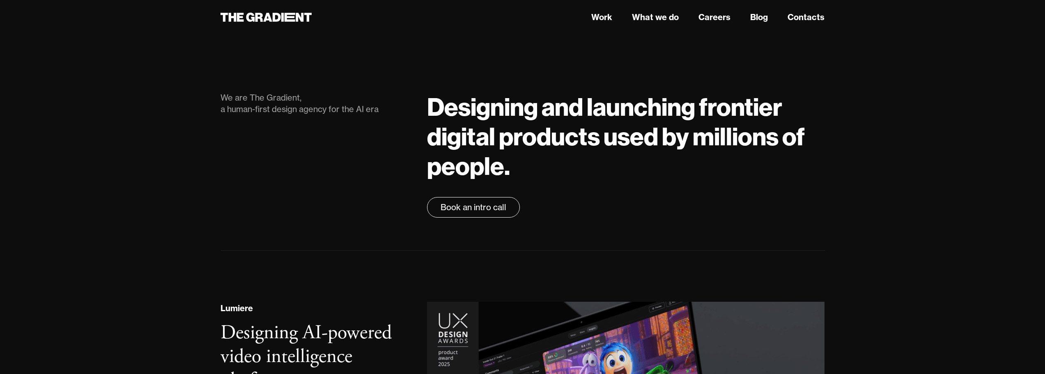 The height and width of the screenshot is (374, 1045). What do you see at coordinates (473, 207) in the screenshot?
I see `a: Book an intro call` at bounding box center [473, 207].